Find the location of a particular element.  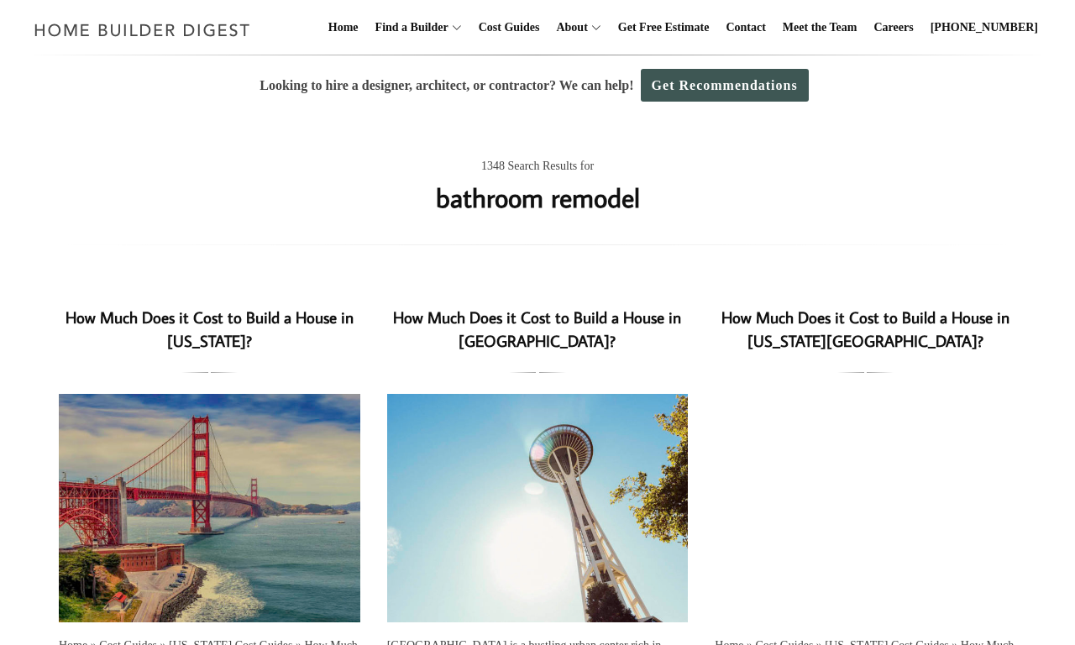

h1: bathroom remodel is located at coordinates (537, 197).